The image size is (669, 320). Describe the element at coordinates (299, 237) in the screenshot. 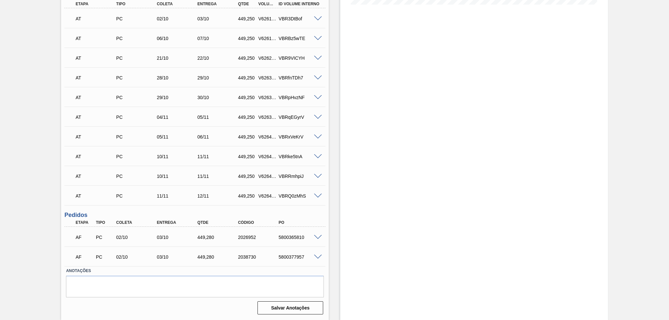

I see `div: 5800365810` at that location.